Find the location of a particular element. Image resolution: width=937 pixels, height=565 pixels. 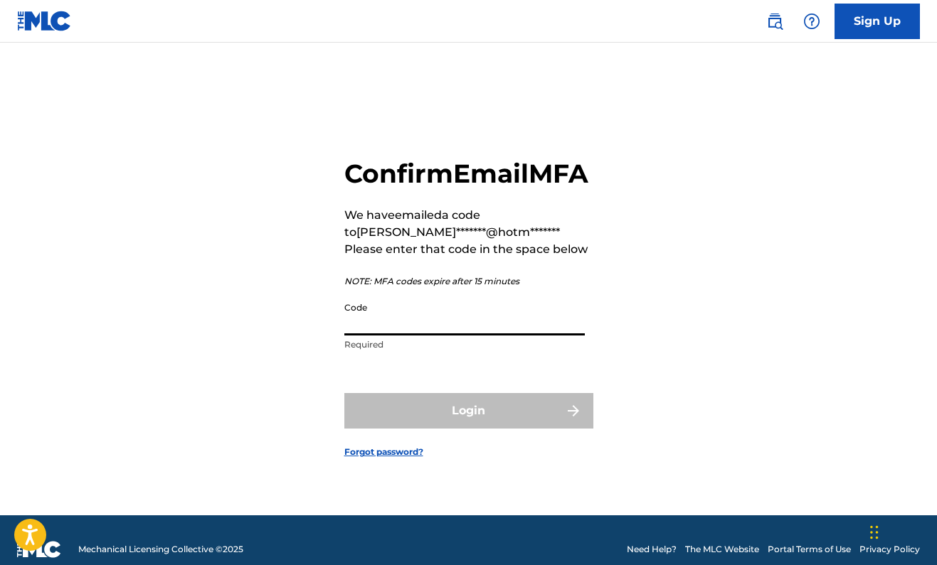

a: Public Search is located at coordinates (774, 21).